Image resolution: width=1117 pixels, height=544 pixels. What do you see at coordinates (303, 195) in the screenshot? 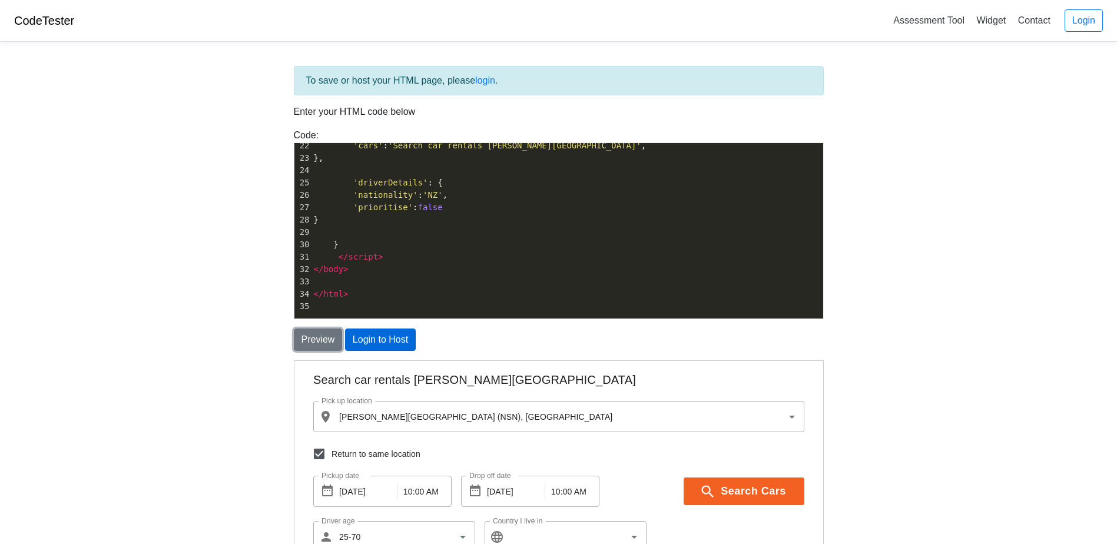
I see `div: 26` at bounding box center [303, 195].